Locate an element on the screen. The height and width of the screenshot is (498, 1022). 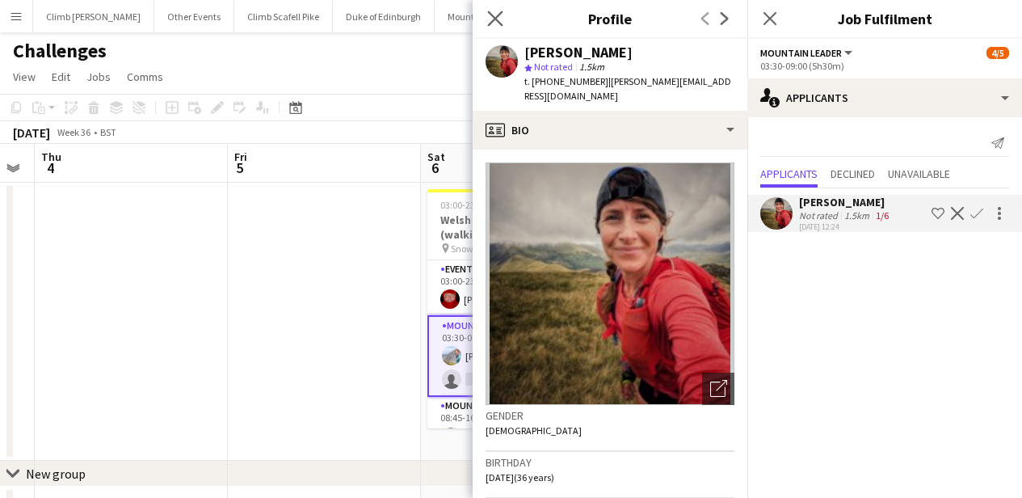
span: 5 is located at coordinates (239, 167).